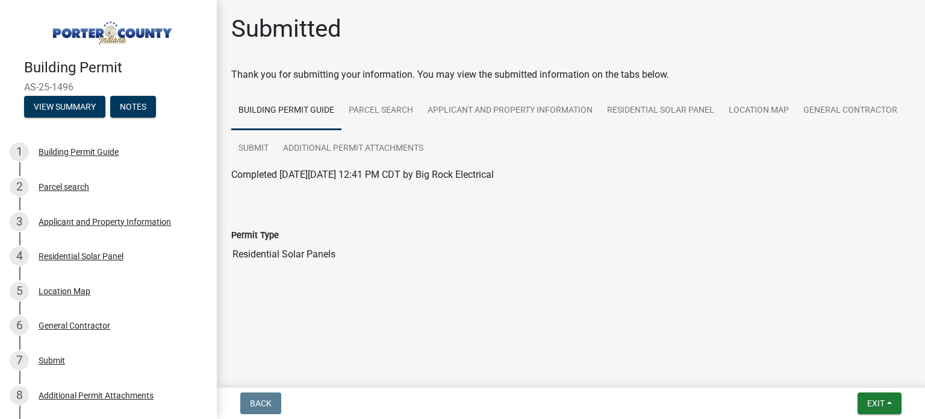 The image size is (925, 419). What do you see at coordinates (133, 107) in the screenshot?
I see `wm-modal-confirm: Notes` at bounding box center [133, 107].